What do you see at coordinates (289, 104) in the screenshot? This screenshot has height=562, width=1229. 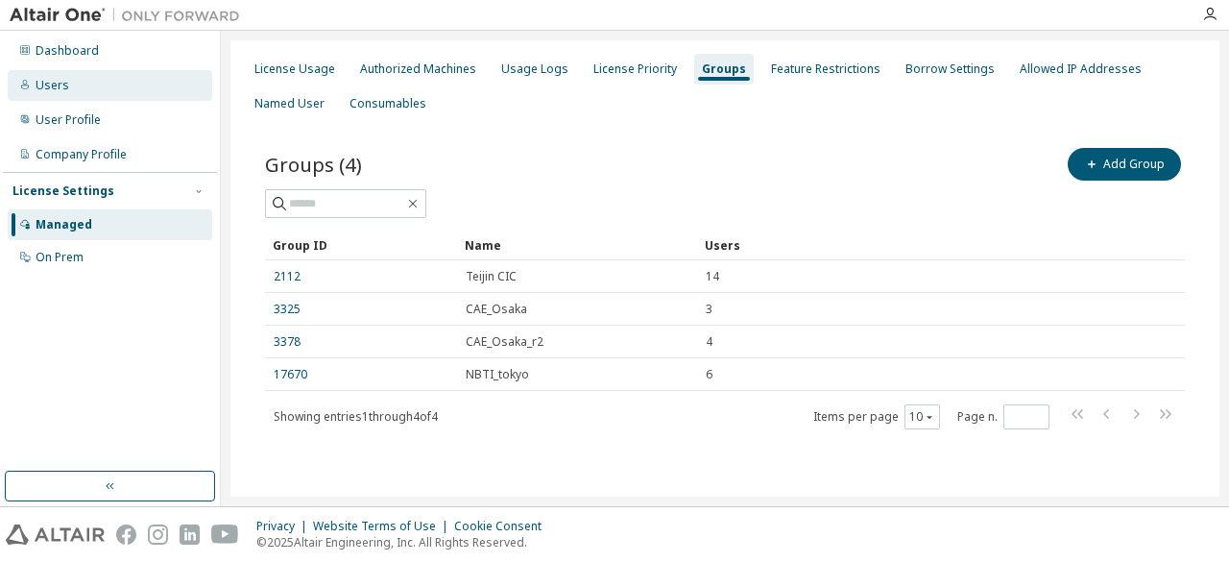 I see `div: Named User` at bounding box center [289, 104].